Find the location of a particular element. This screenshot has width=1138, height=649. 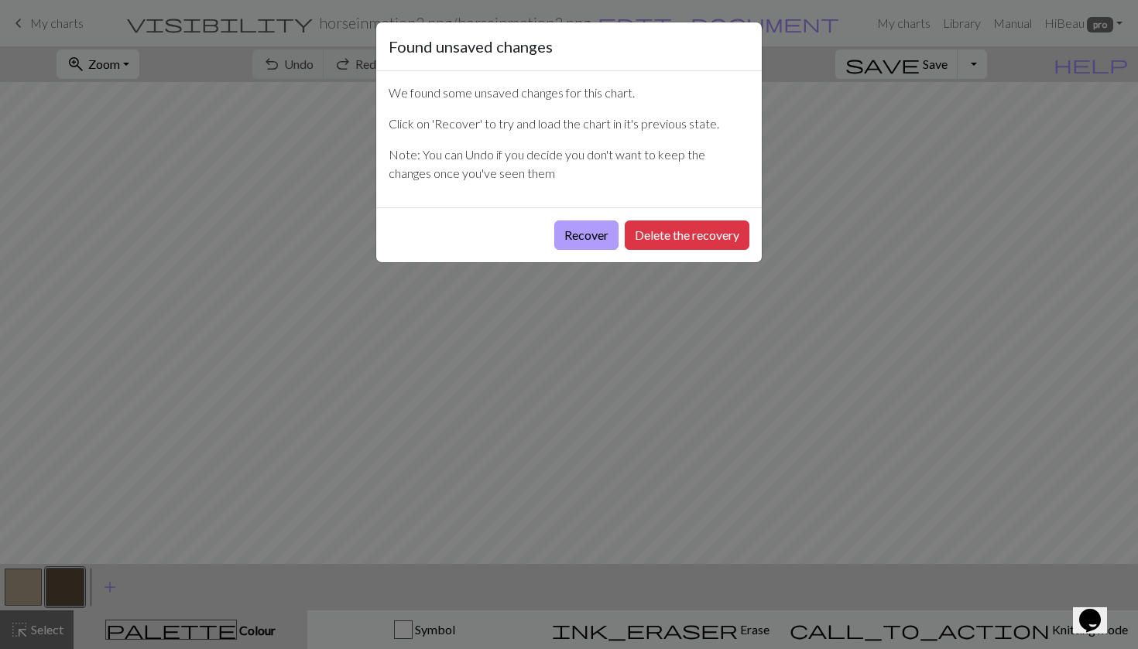

button: Recover is located at coordinates (586, 235).